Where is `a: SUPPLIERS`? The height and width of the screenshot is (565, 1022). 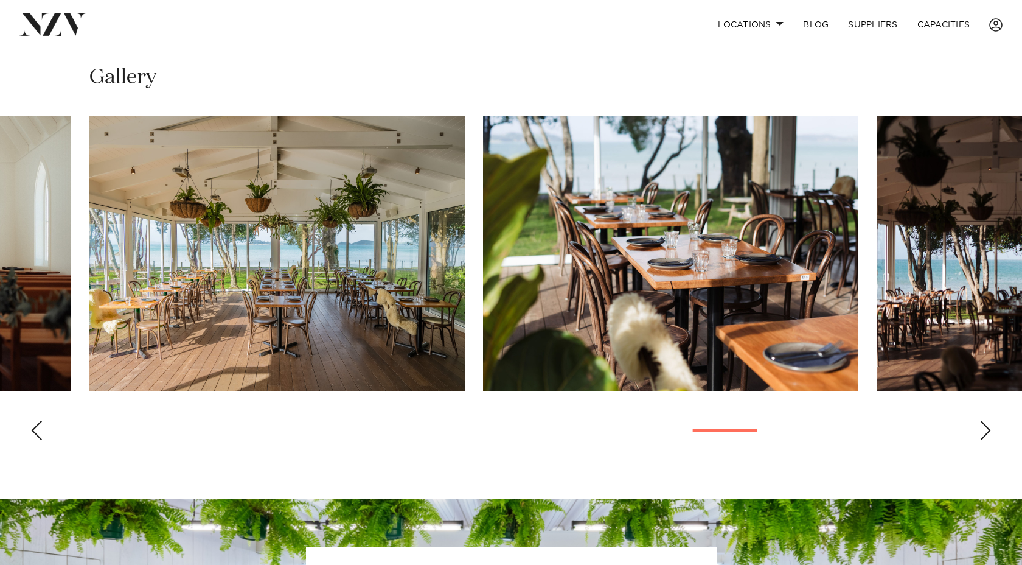
a: SUPPLIERS is located at coordinates (873, 24).